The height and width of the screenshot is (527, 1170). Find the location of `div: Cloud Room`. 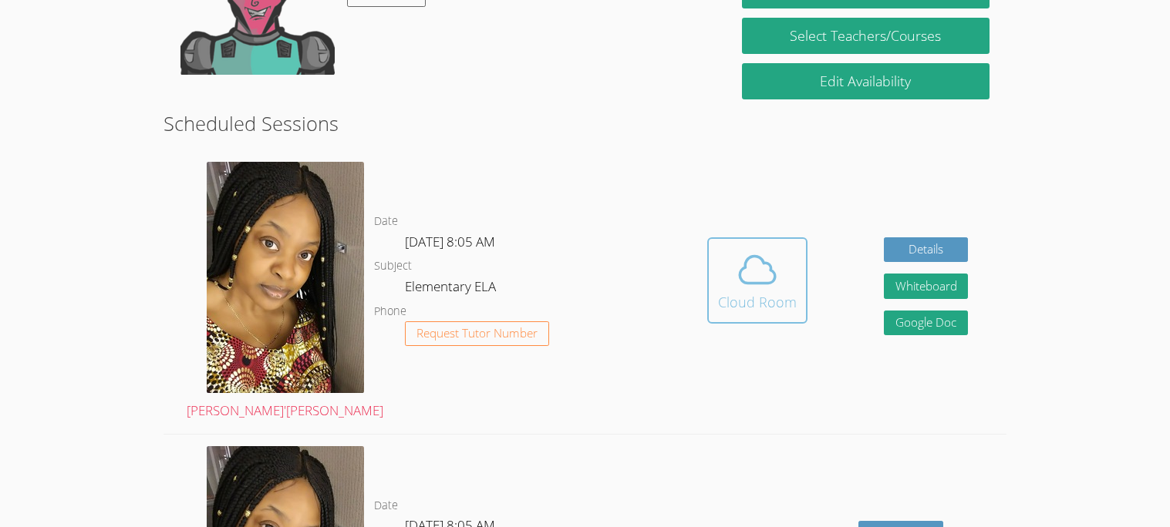

div: Cloud Room is located at coordinates (757, 302).